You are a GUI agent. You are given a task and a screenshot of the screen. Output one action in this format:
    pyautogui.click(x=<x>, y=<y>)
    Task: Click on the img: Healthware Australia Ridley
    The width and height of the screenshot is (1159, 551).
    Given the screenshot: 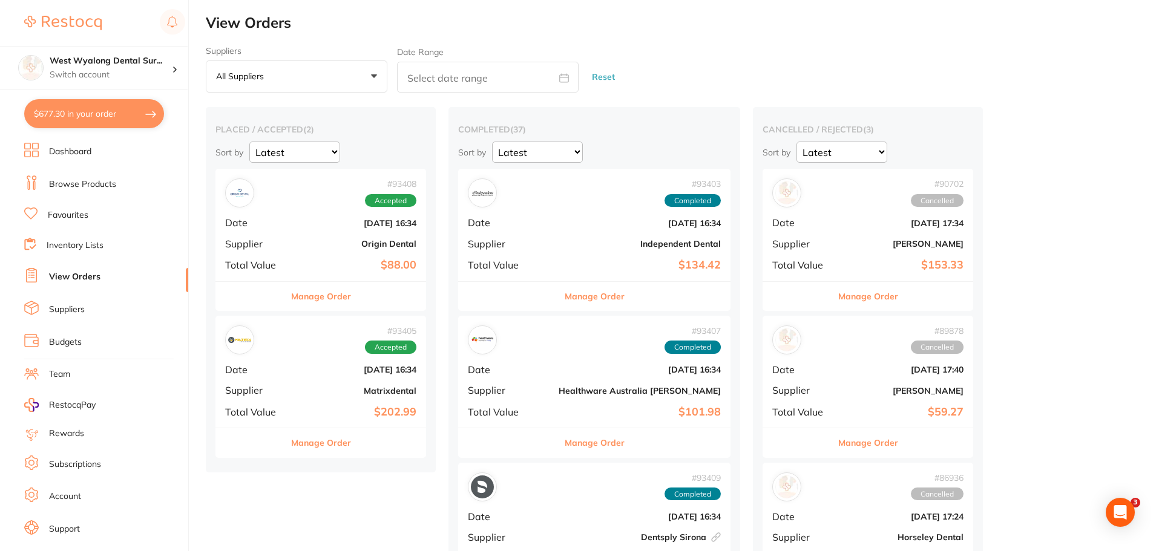 What is the action you would take?
    pyautogui.click(x=482, y=340)
    